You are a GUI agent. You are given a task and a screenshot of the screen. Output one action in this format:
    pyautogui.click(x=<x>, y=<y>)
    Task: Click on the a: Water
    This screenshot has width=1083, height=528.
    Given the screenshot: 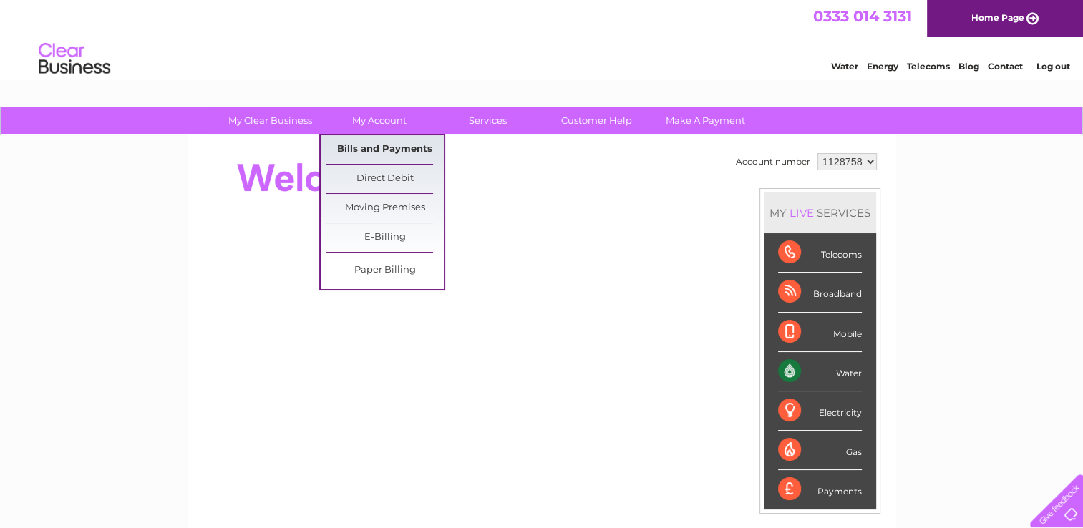 What is the action you would take?
    pyautogui.click(x=844, y=66)
    